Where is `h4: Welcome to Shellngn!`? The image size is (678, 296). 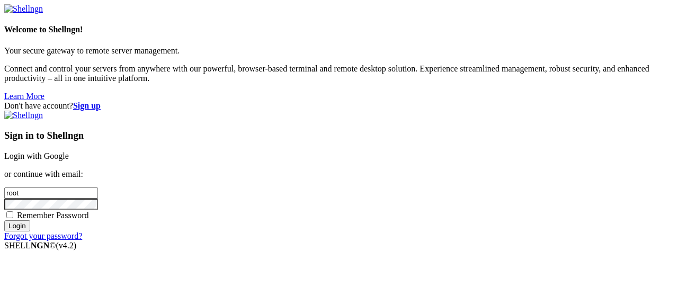
h4: Welcome to Shellngn! is located at coordinates (339, 30).